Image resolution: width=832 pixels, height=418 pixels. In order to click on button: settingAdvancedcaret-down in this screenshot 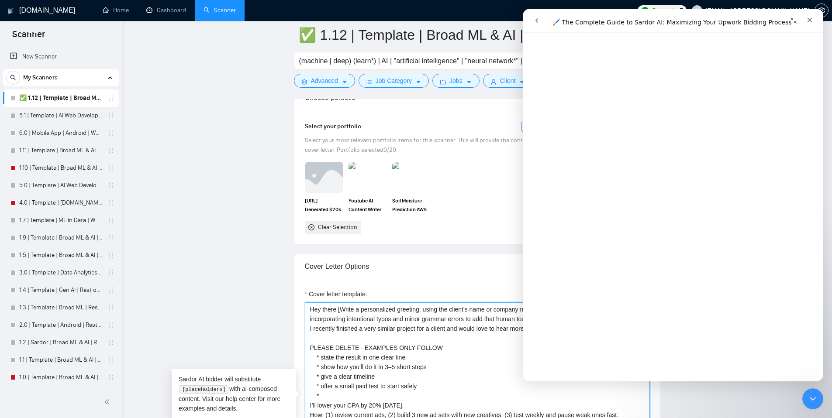, I will do `click(324, 81)`.